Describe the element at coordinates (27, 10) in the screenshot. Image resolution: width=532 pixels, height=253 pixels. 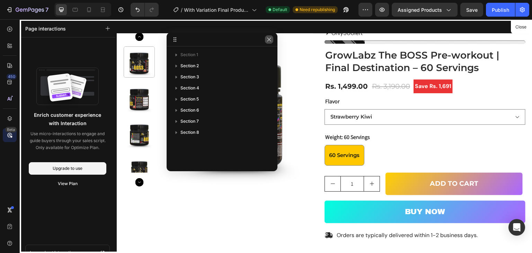
I see `button: 7` at that location.